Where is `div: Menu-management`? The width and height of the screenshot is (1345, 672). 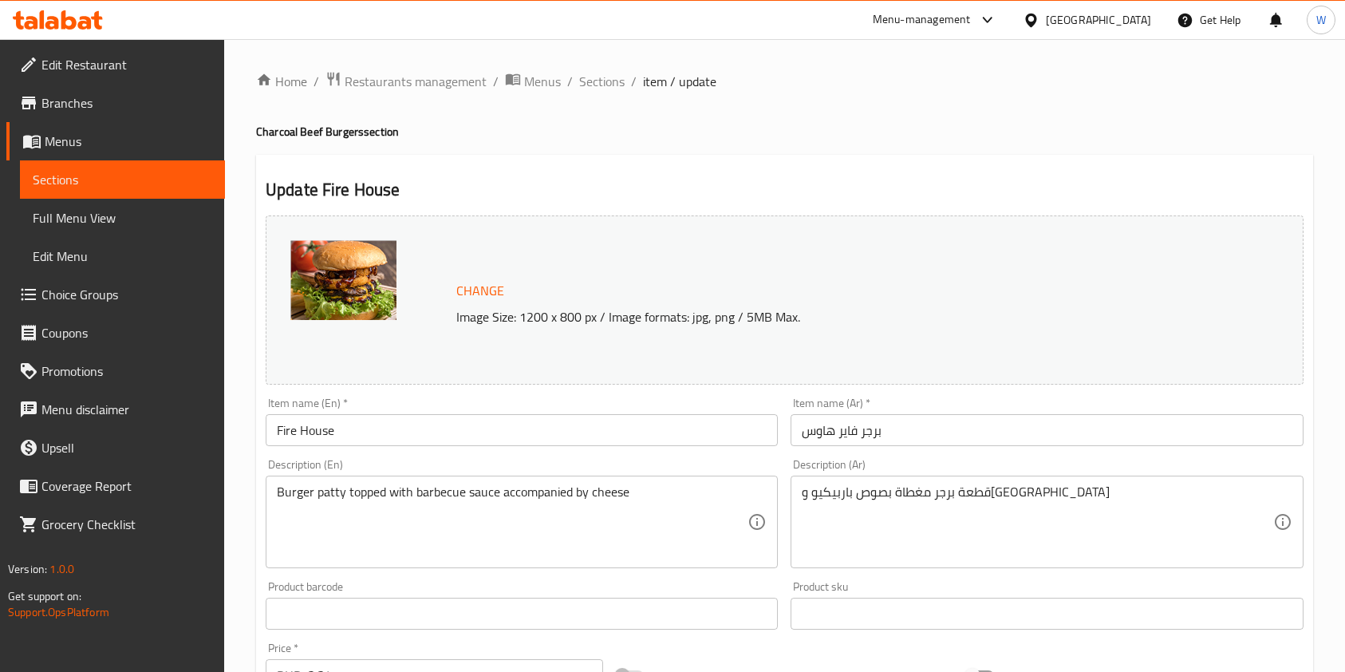 div: Menu-management is located at coordinates (922, 20).